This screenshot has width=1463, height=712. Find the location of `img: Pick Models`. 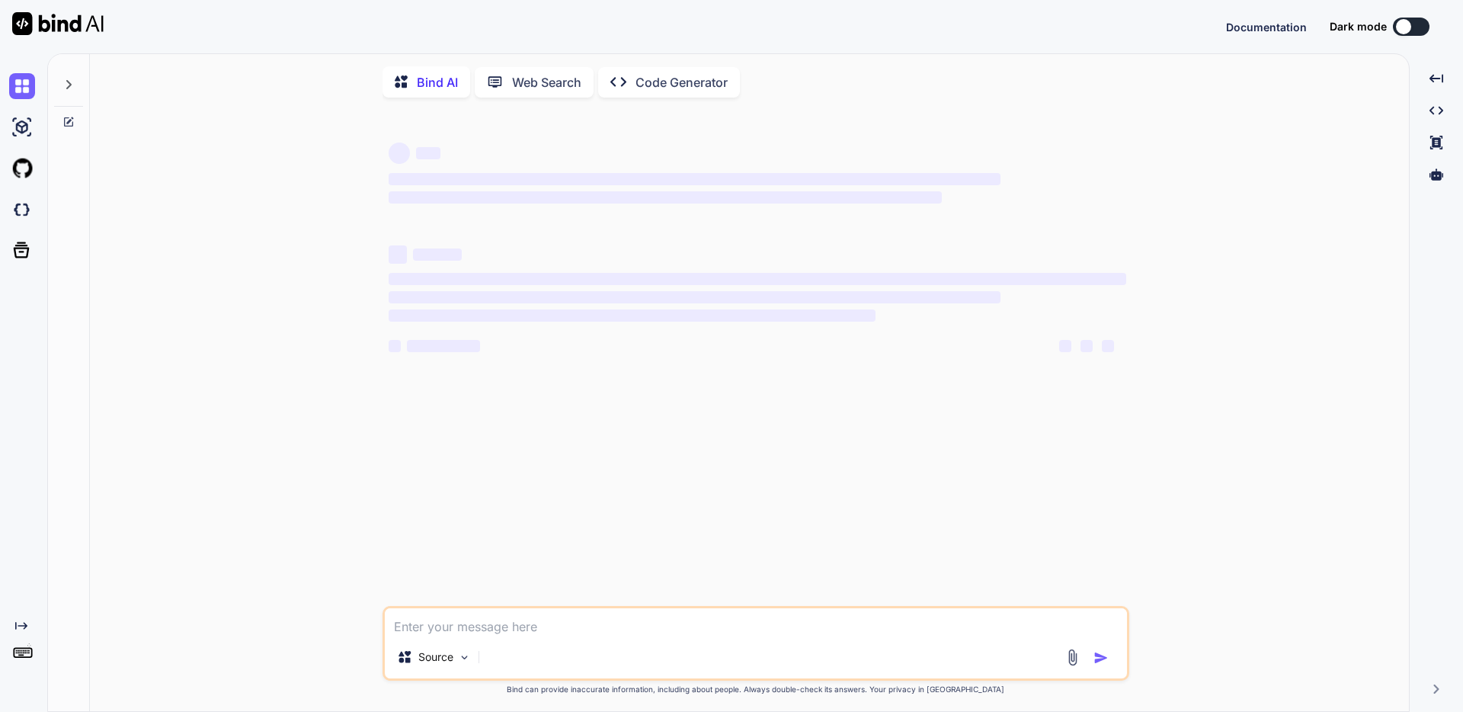

img: Pick Models is located at coordinates (464, 657).